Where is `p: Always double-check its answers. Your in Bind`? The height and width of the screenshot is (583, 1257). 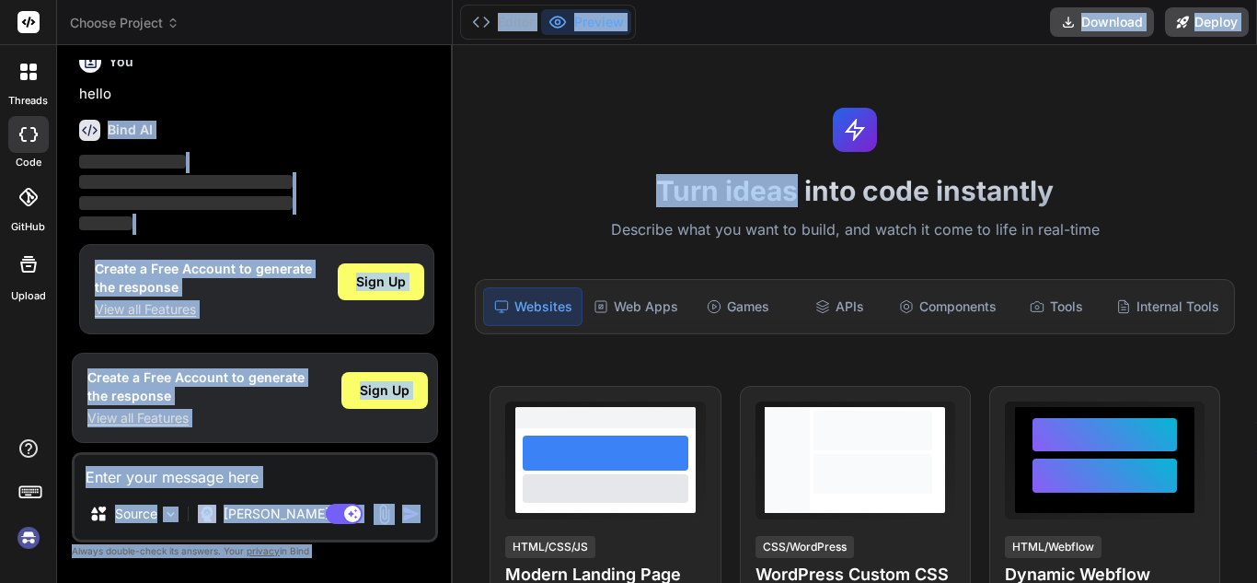
p: Always double-check its answers. Your in Bind is located at coordinates (255, 550).